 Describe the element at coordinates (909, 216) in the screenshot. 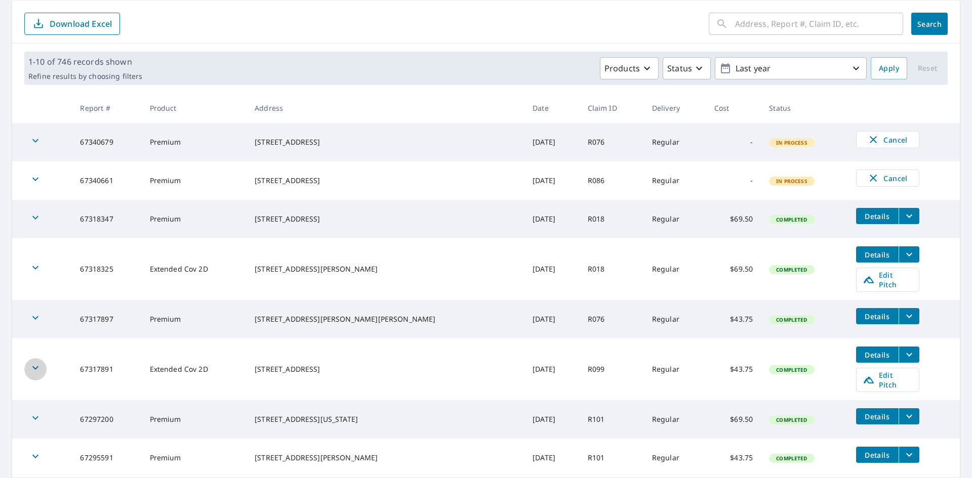

I see `button: filesDropdownBtn-67318347` at that location.